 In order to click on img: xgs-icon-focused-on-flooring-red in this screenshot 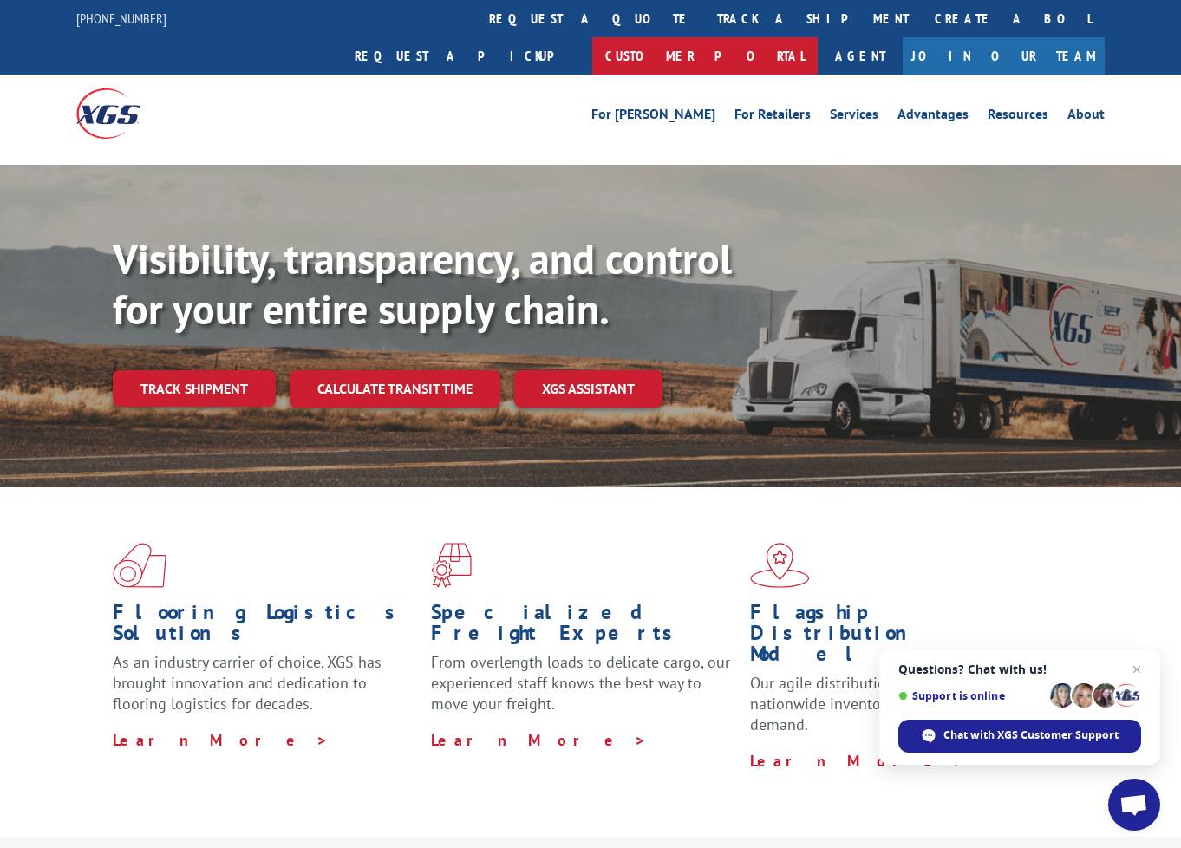, I will do `click(451, 565)`.